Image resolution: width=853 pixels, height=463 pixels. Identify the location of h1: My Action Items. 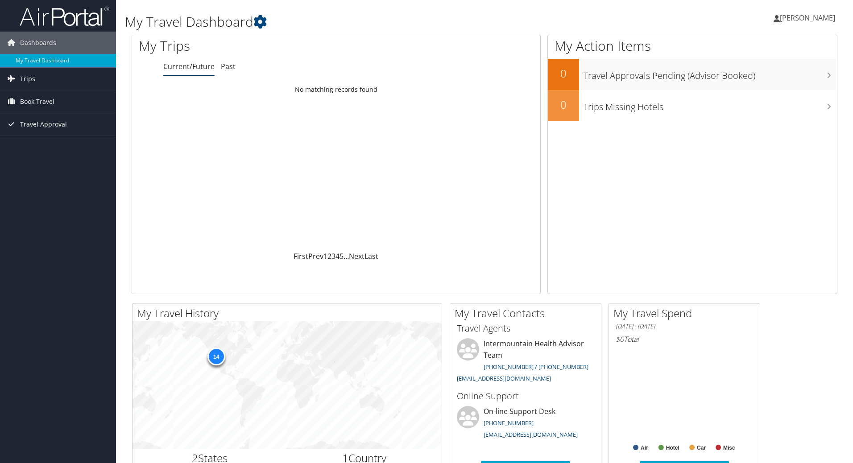
(692, 46).